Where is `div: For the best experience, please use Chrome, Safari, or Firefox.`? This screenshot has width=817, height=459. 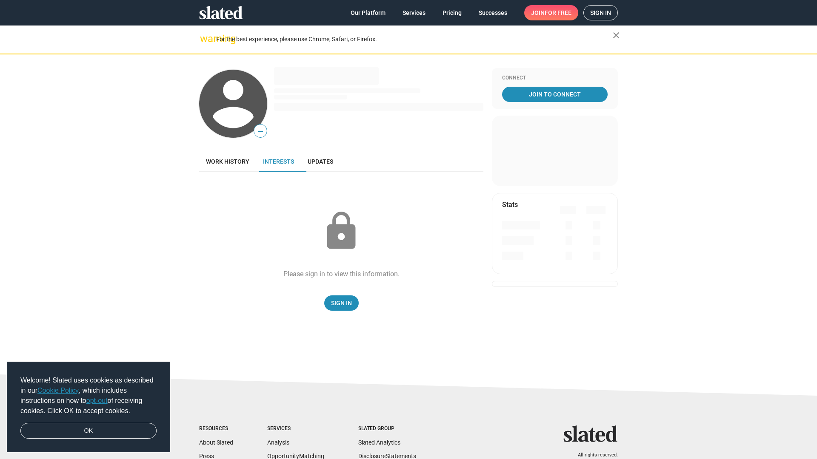 div: For the best experience, please use Chrome, Safari, or Firefox. is located at coordinates (414, 39).